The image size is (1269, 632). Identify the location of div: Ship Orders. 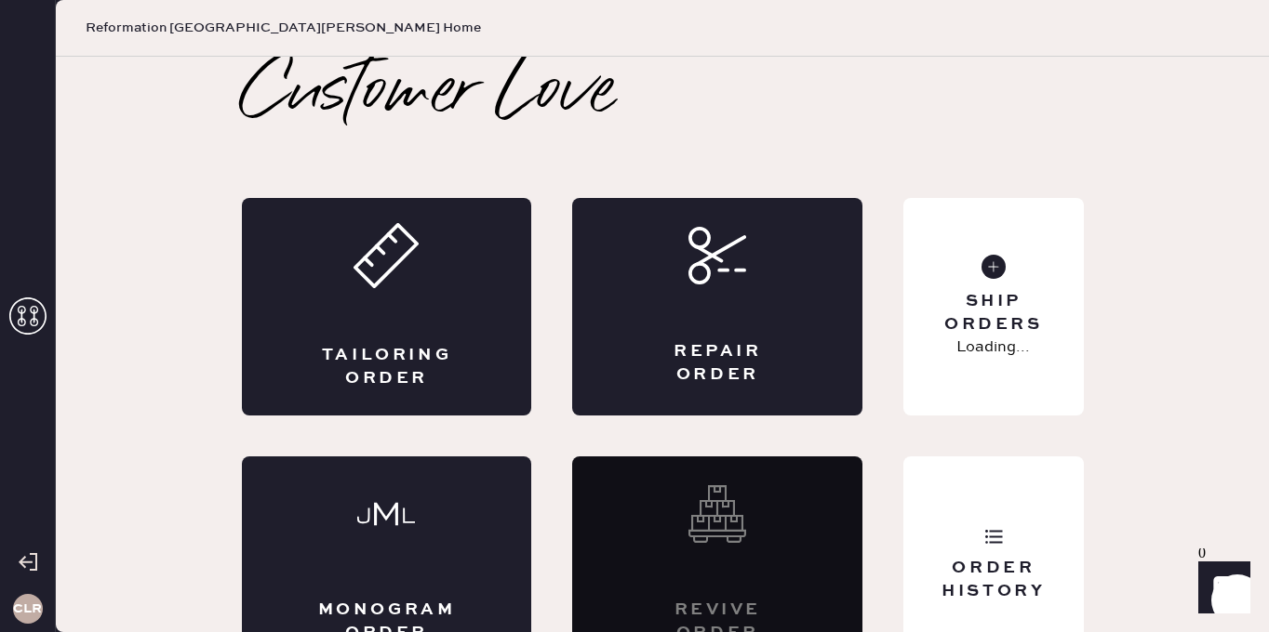
(992, 313).